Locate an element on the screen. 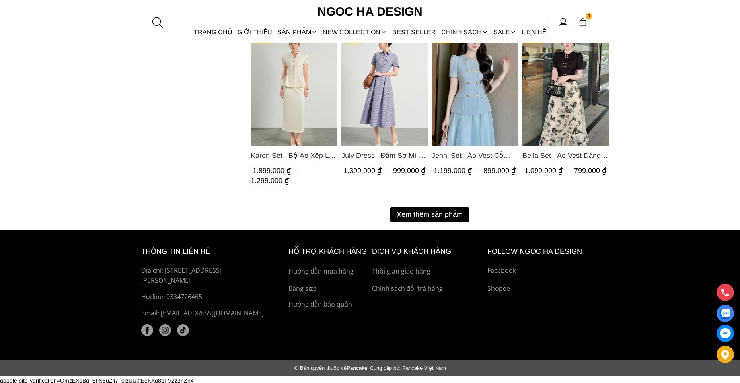 This screenshot has height=383, width=740. p: Thời gian giao hàng is located at coordinates (428, 272).